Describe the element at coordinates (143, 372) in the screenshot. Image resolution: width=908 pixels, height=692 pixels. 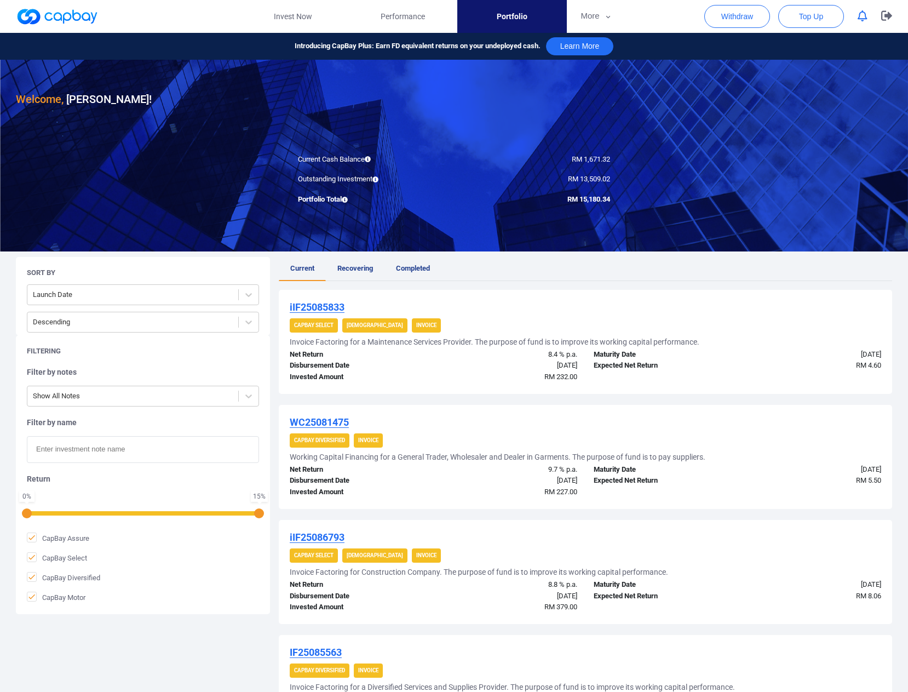
I see `h5: Filter by notes` at that location.